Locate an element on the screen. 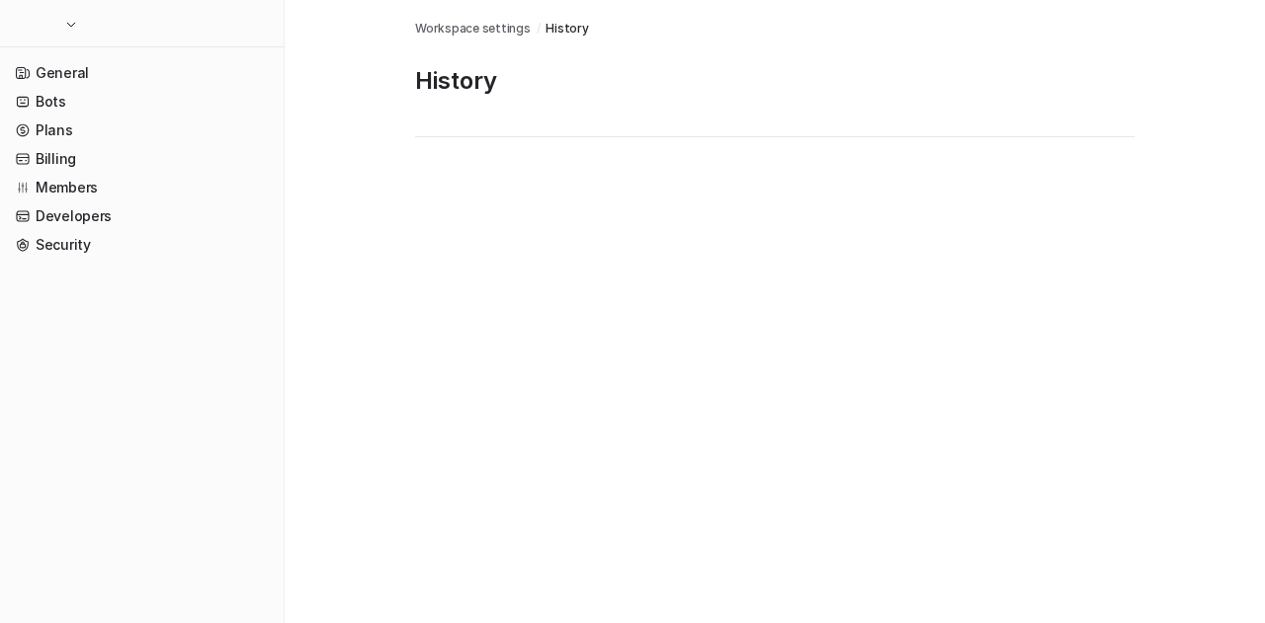  a: General is located at coordinates (141, 73).